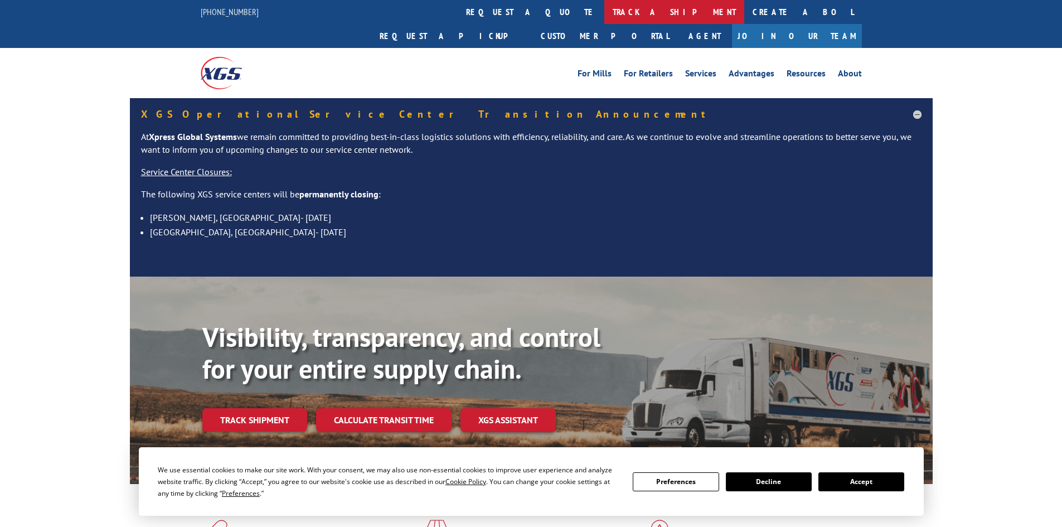 The width and height of the screenshot is (1062, 527). Describe the element at coordinates (605, 36) in the screenshot. I see `a: Customer Portal` at that location.